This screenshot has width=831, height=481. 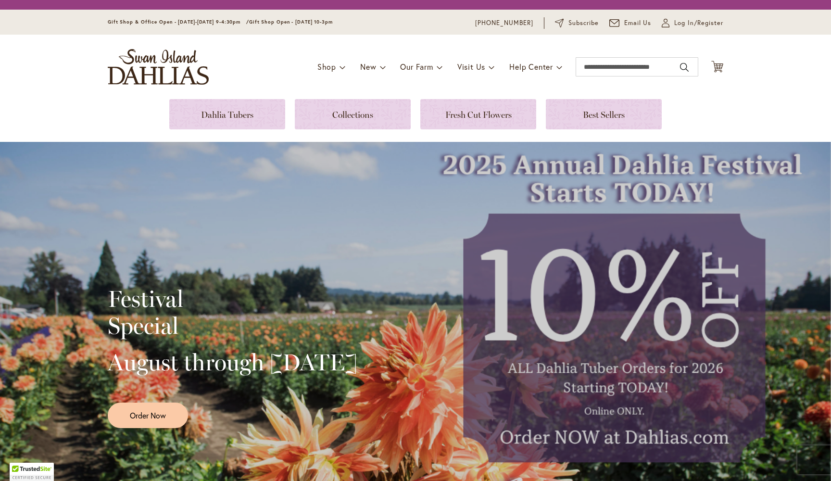 What do you see at coordinates (471, 66) in the screenshot?
I see `span: Visit Us` at bounding box center [471, 66].